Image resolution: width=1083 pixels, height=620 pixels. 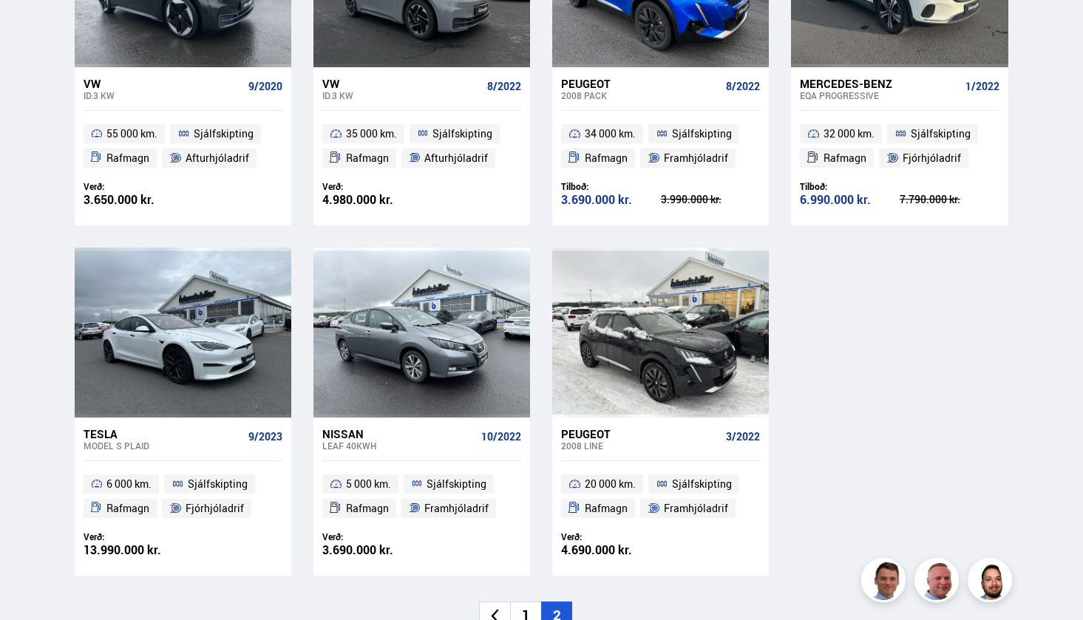 What do you see at coordinates (939, 582) in the screenshot?
I see `img: siFngHWaQ9KaOqBr.png` at bounding box center [939, 582].